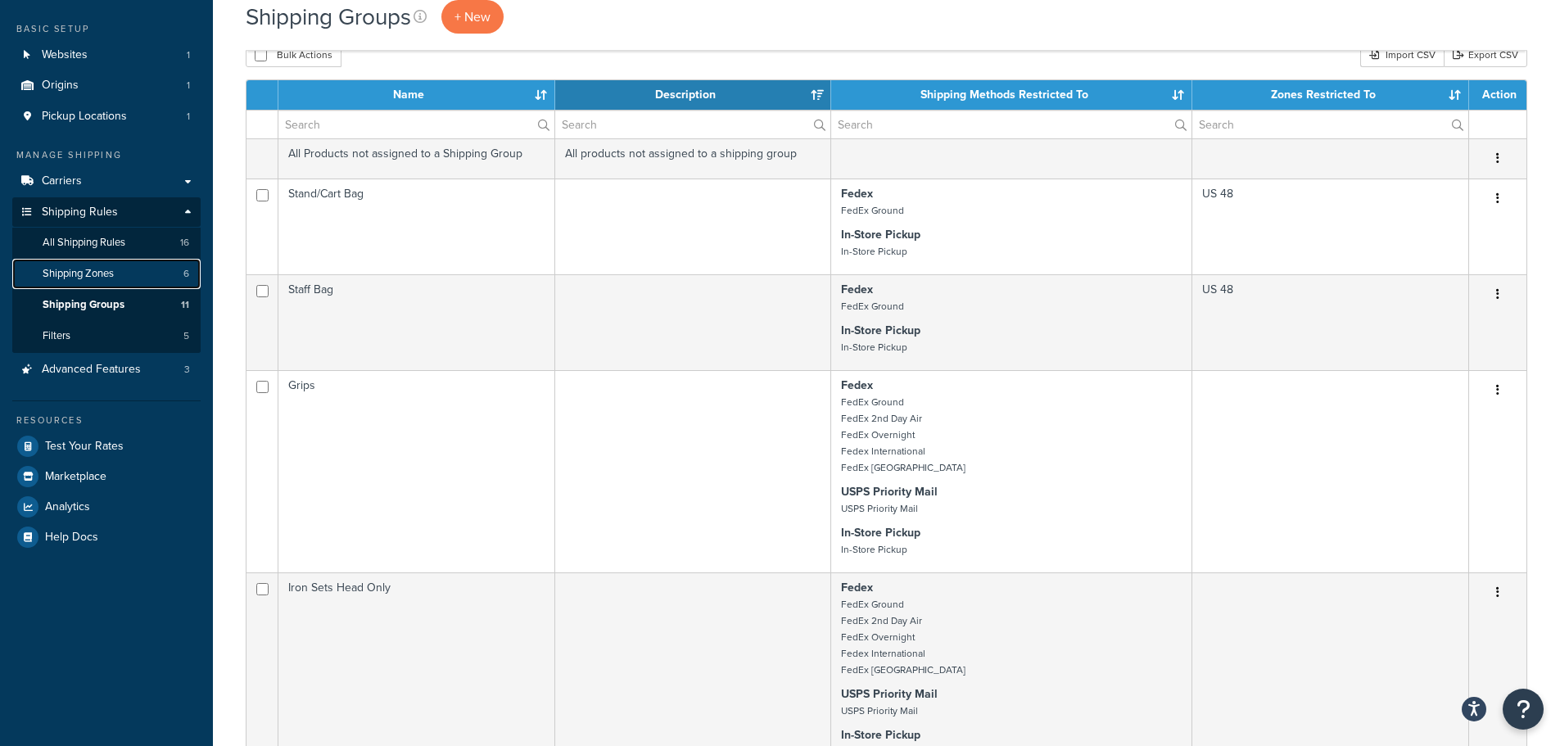 The height and width of the screenshot is (746, 1560). I want to click on span: 16, so click(184, 242).